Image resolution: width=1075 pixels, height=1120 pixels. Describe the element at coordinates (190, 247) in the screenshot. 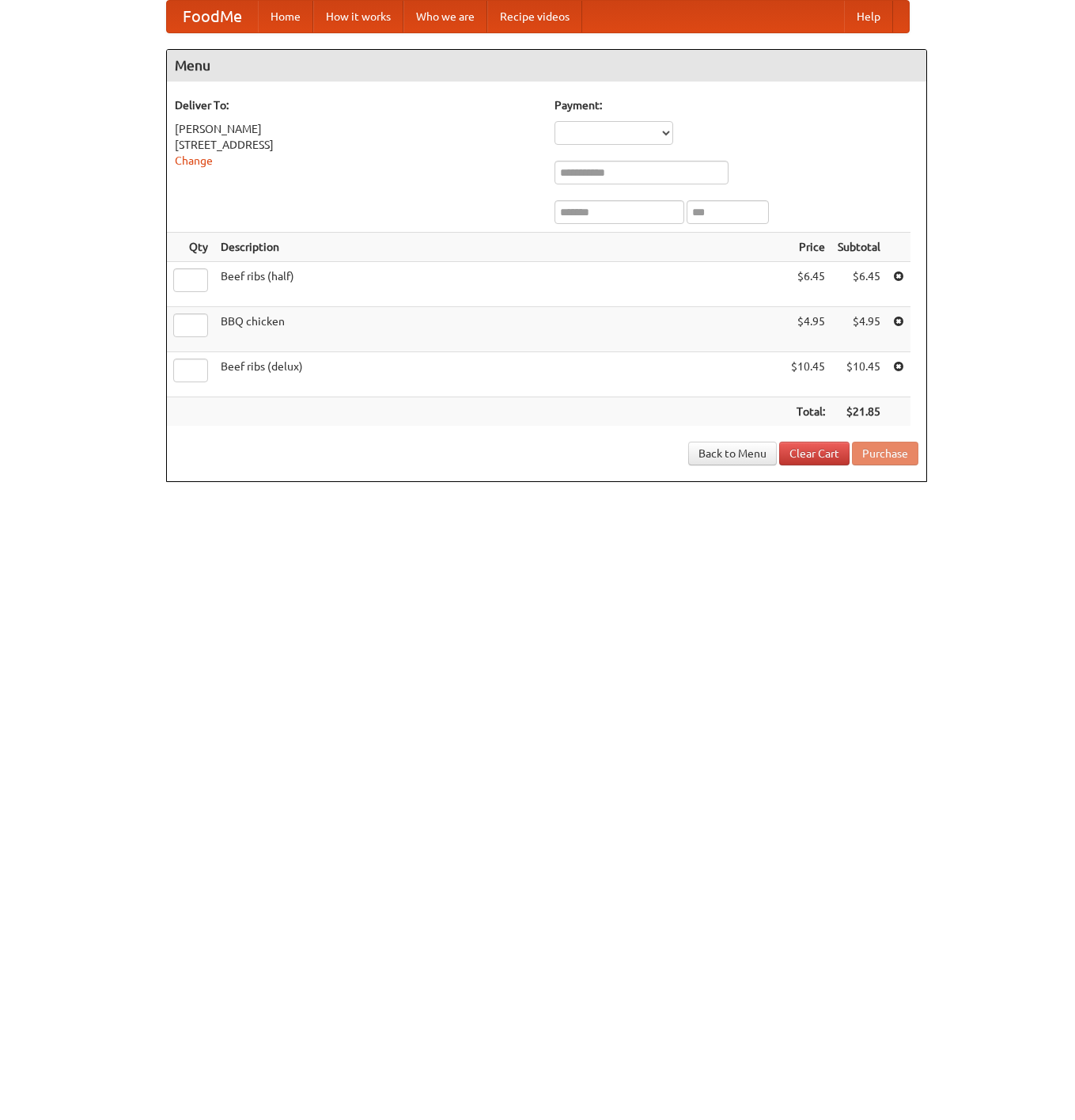

I see `th: Qty` at that location.